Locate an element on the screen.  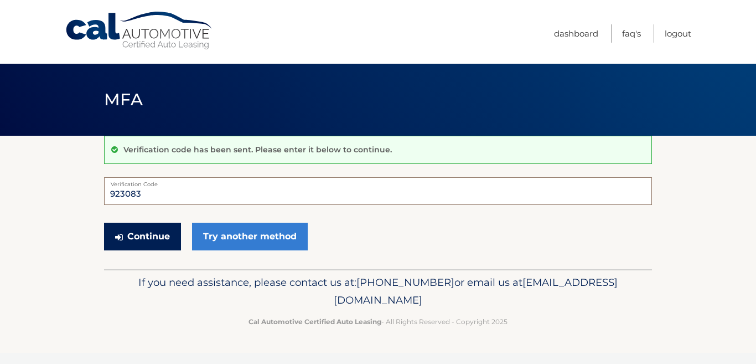
p: Verification code has been sent. Please enter it below to continue. is located at coordinates (257, 149).